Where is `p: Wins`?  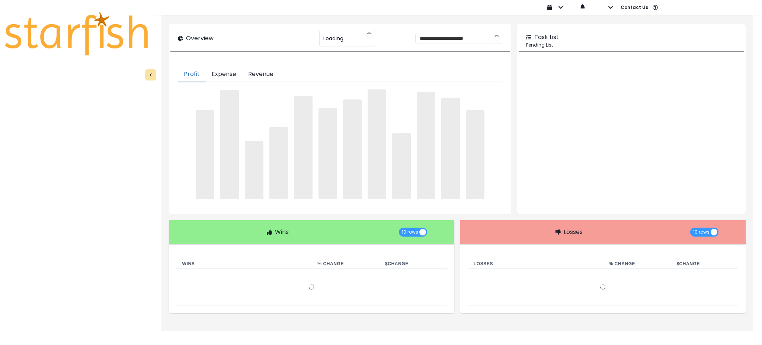 p: Wins is located at coordinates (282, 232).